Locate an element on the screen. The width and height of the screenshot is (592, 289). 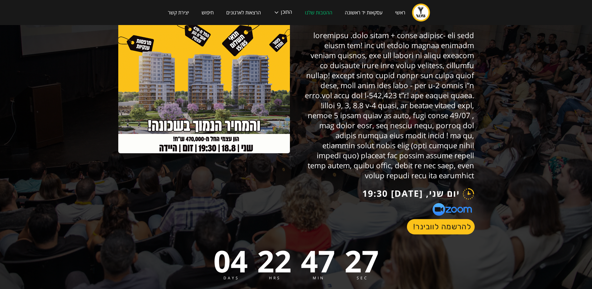
a: חיפוש is located at coordinates (208, 12).